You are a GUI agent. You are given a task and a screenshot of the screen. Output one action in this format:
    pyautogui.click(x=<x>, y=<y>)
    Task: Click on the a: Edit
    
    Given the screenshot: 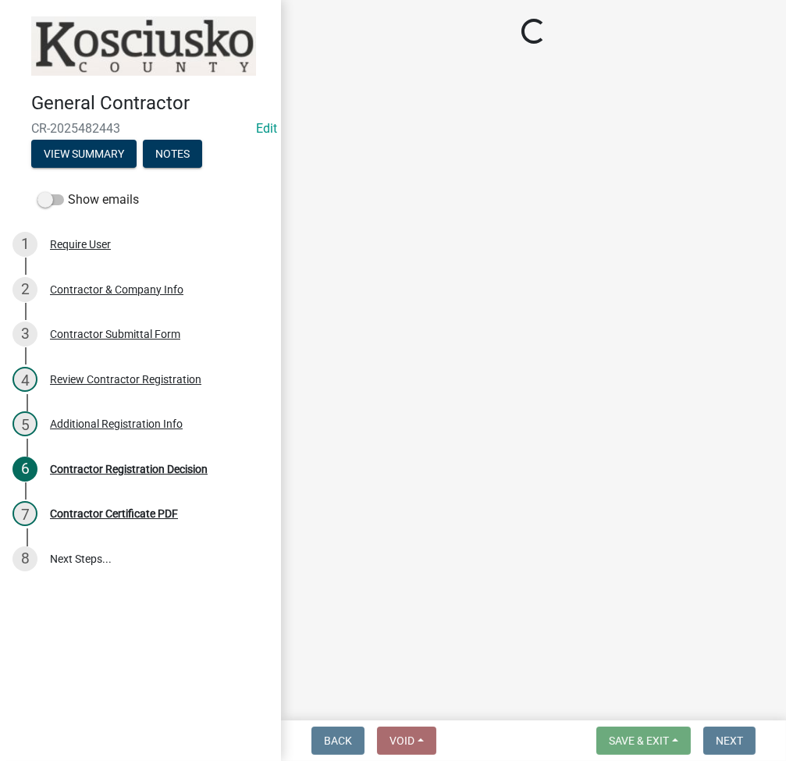 What is the action you would take?
    pyautogui.click(x=266, y=128)
    